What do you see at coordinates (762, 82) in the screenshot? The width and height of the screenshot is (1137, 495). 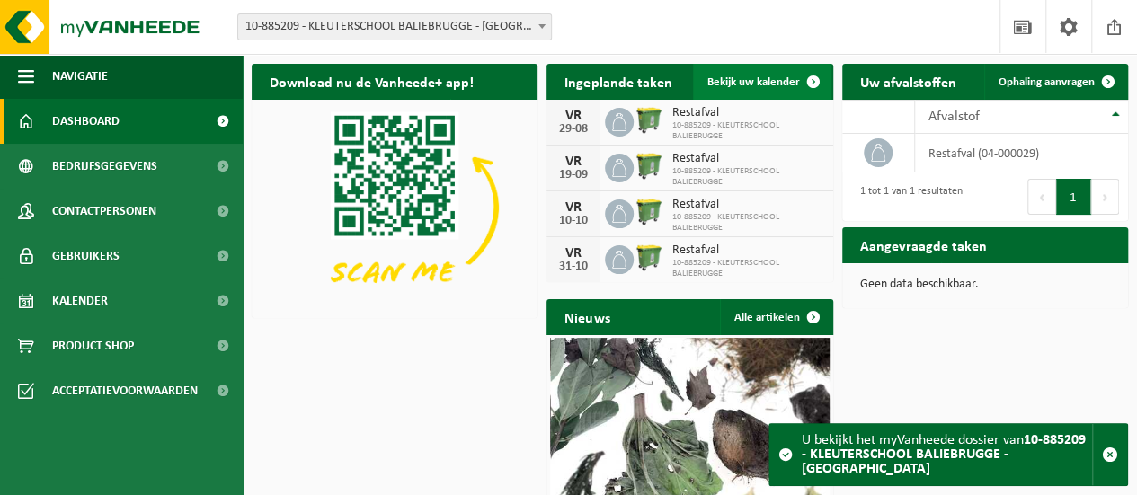 I see `a: Bekijk uw kalender` at bounding box center [762, 82].